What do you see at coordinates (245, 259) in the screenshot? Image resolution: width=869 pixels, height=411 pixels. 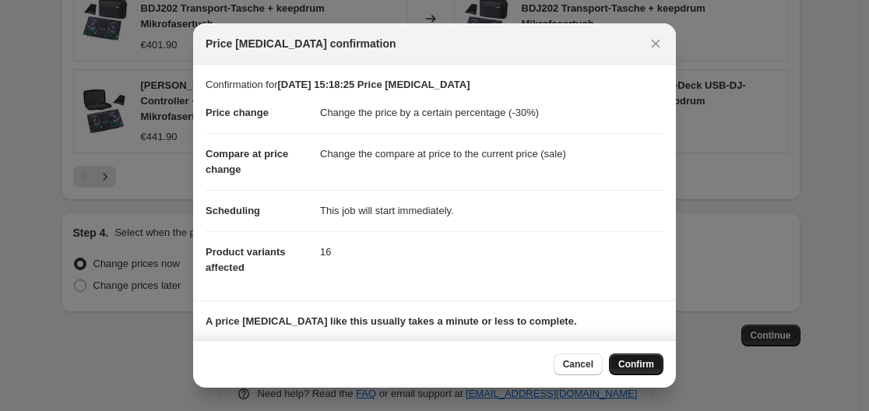 I see `span: Product variants affected` at bounding box center [245, 259].